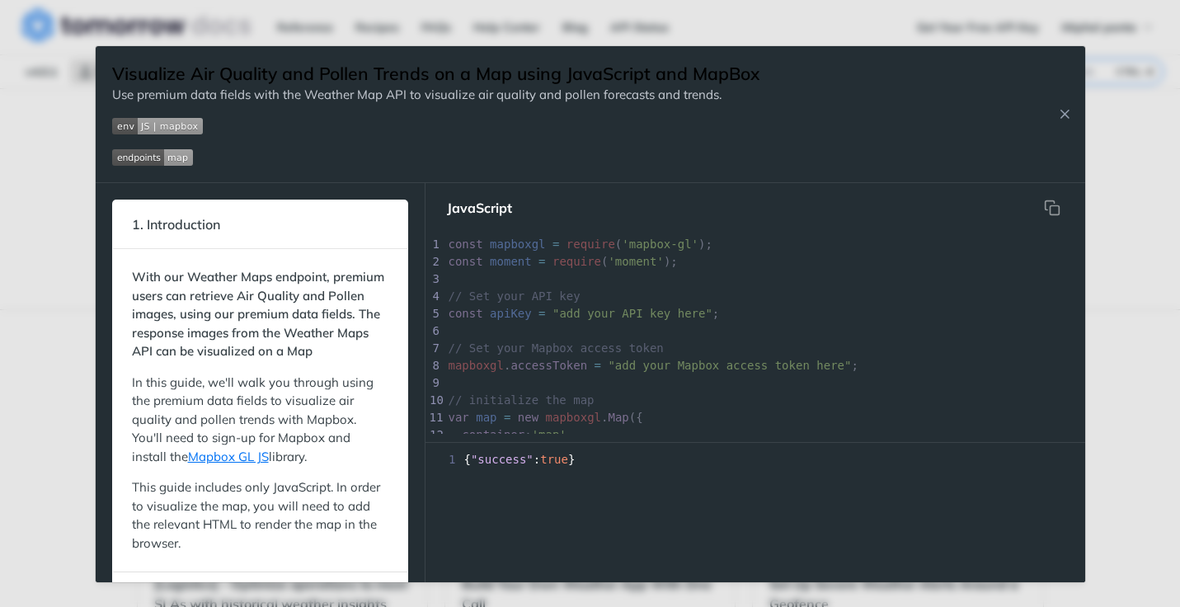  I want to click on button: Close Recipe, so click(1065, 114).